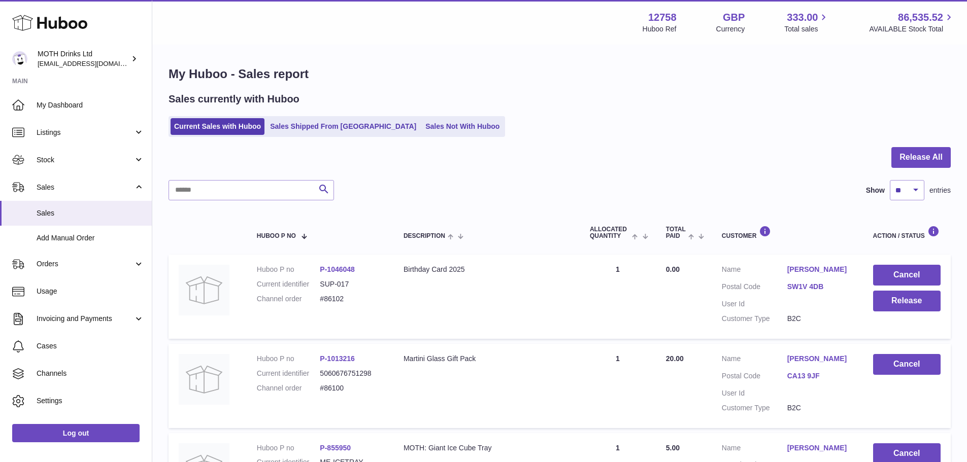 The height and width of the screenshot is (462, 967). What do you see at coordinates (85, 319) in the screenshot?
I see `span: Invoicing and Payments` at bounding box center [85, 319].